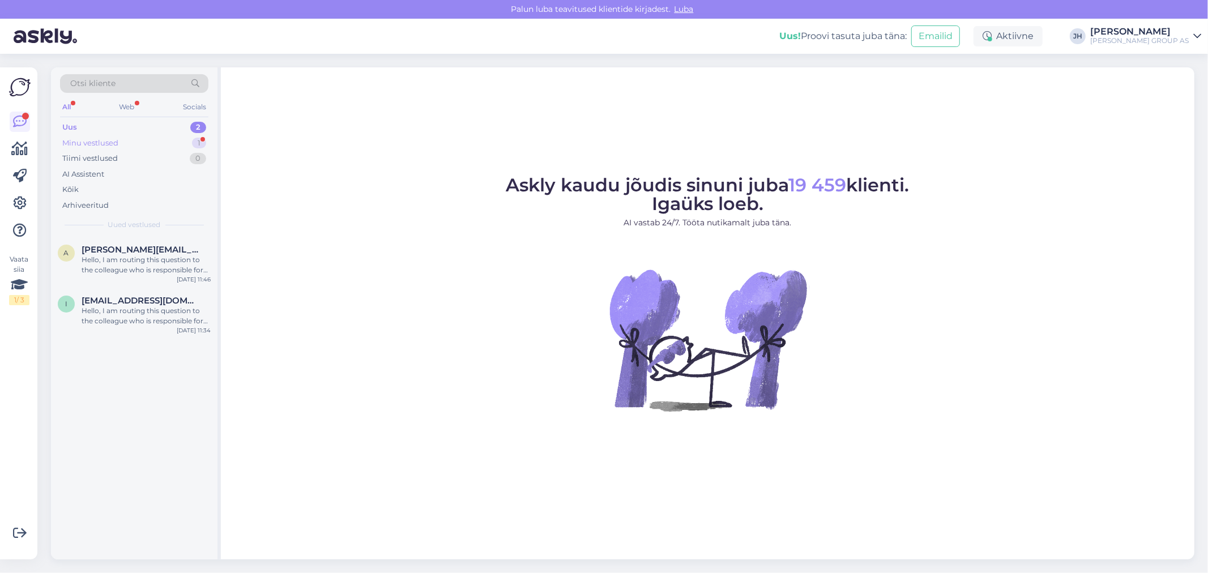 Image resolution: width=1208 pixels, height=573 pixels. I want to click on button: Emailid, so click(935, 36).